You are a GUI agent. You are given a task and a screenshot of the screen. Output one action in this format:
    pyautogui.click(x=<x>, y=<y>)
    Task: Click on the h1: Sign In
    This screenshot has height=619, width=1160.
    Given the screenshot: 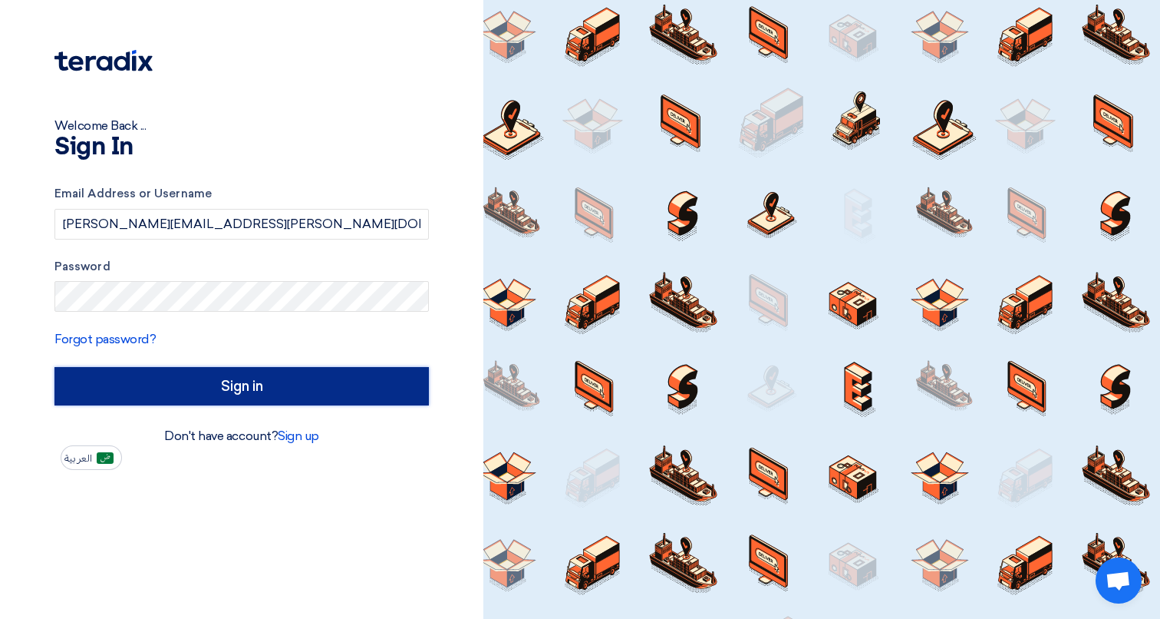 What is the action you would take?
    pyautogui.click(x=242, y=147)
    